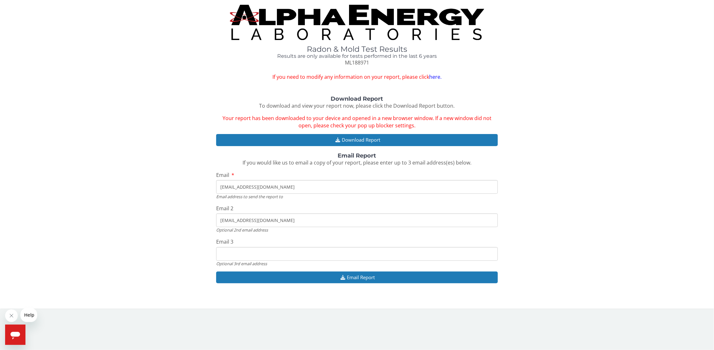  Describe the element at coordinates (357, 156) in the screenshot. I see `strong: Email Report` at that location.